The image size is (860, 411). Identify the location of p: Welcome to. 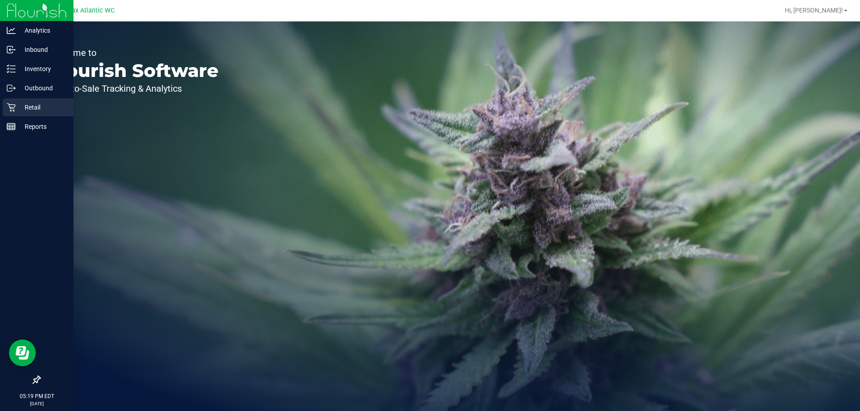
(133, 53).